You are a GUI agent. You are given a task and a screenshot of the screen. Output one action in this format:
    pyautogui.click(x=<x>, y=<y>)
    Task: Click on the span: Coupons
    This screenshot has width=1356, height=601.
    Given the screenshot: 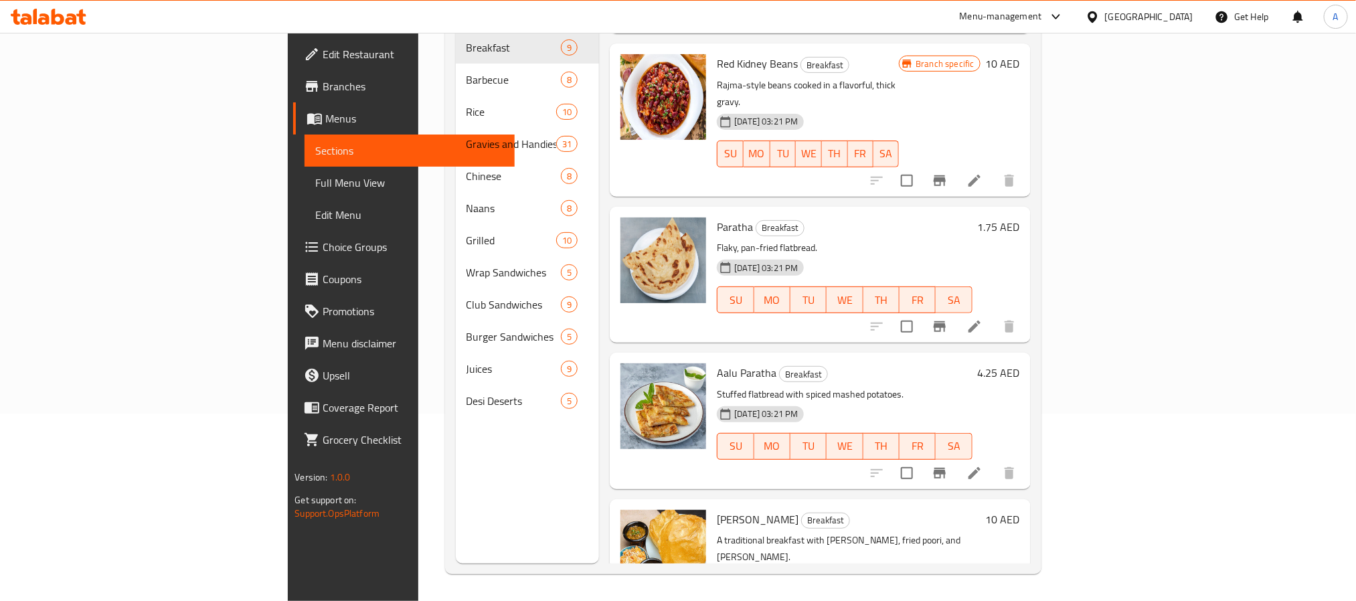 What is the action you would take?
    pyautogui.click(x=413, y=279)
    